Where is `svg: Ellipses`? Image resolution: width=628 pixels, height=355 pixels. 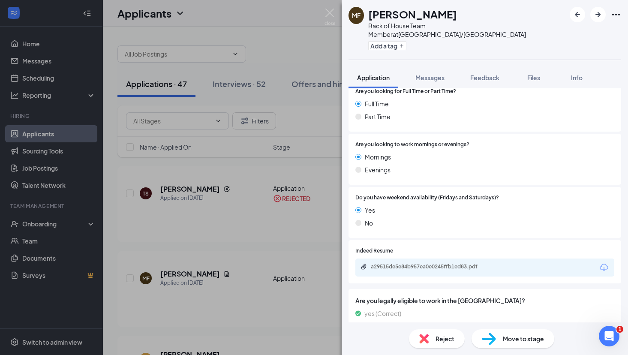
svg: Ellipses is located at coordinates (616, 15).